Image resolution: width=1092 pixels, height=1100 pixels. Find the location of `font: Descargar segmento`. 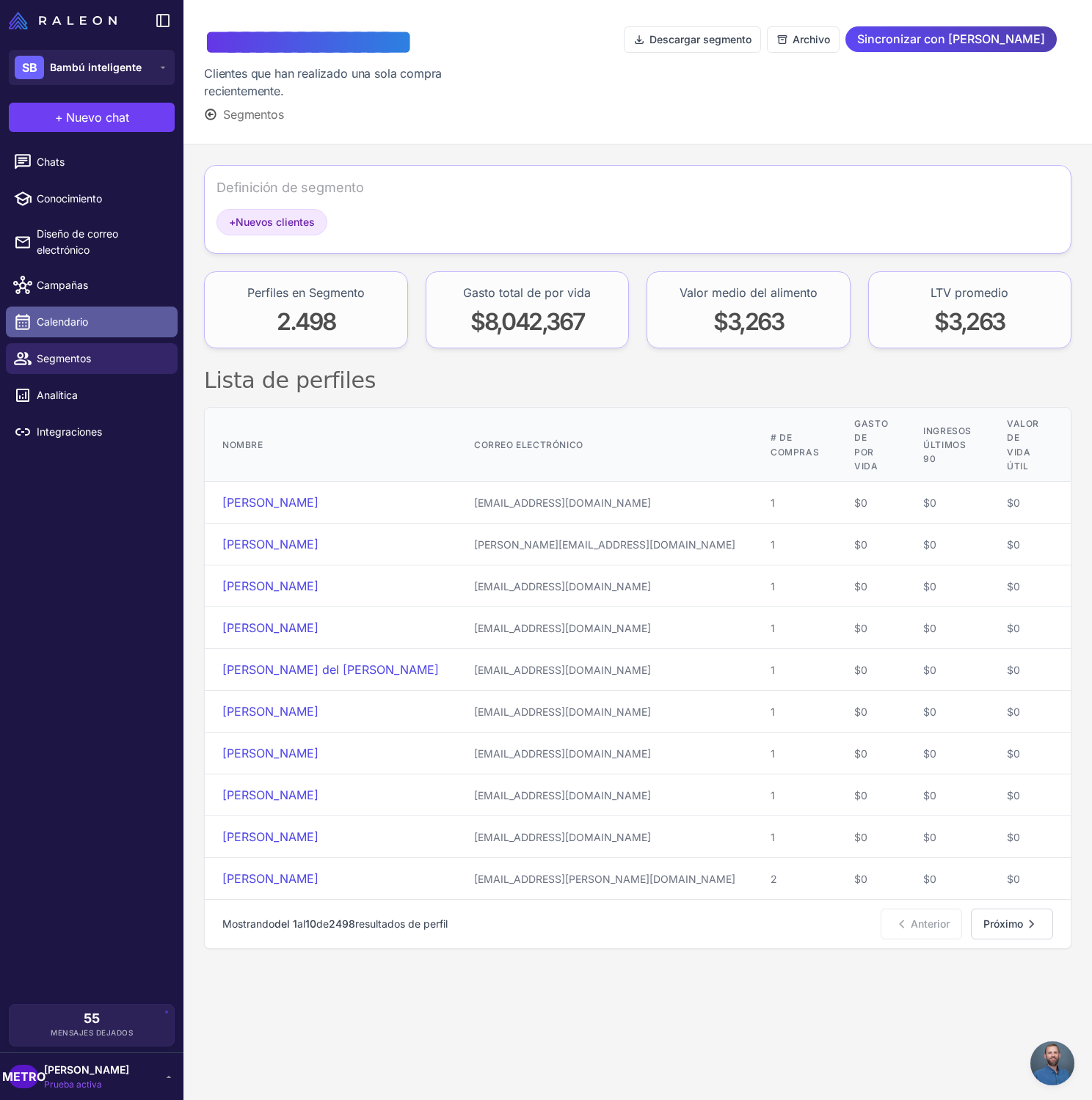

font: Descargar segmento is located at coordinates (700, 39).